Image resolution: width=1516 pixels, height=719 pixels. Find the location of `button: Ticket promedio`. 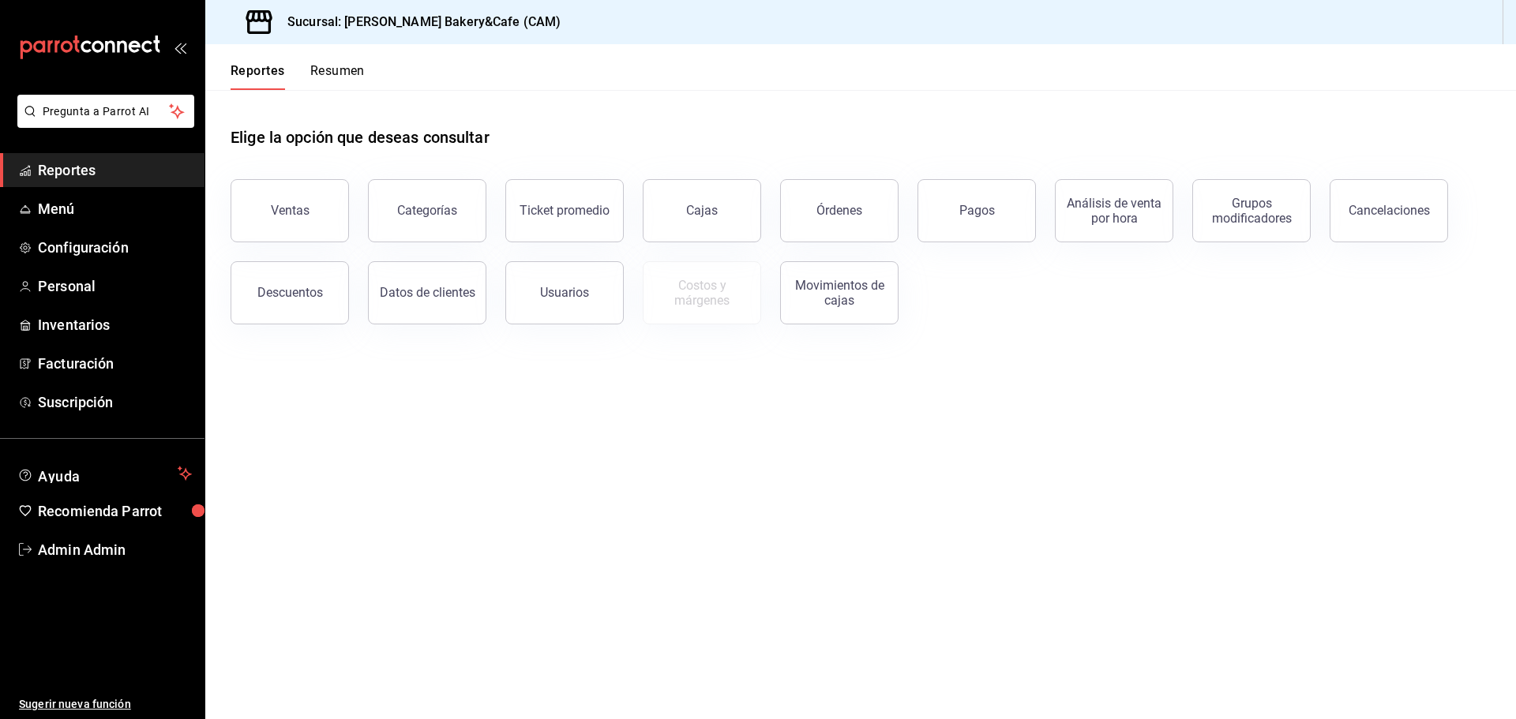

button: Ticket promedio is located at coordinates (565, 211).